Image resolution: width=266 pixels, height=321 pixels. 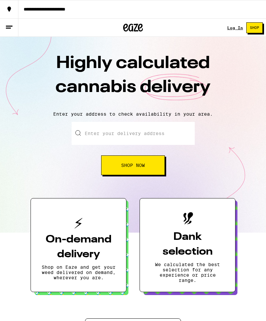 What do you see at coordinates (188, 245) in the screenshot?
I see `h3: Dank selection` at bounding box center [188, 245].